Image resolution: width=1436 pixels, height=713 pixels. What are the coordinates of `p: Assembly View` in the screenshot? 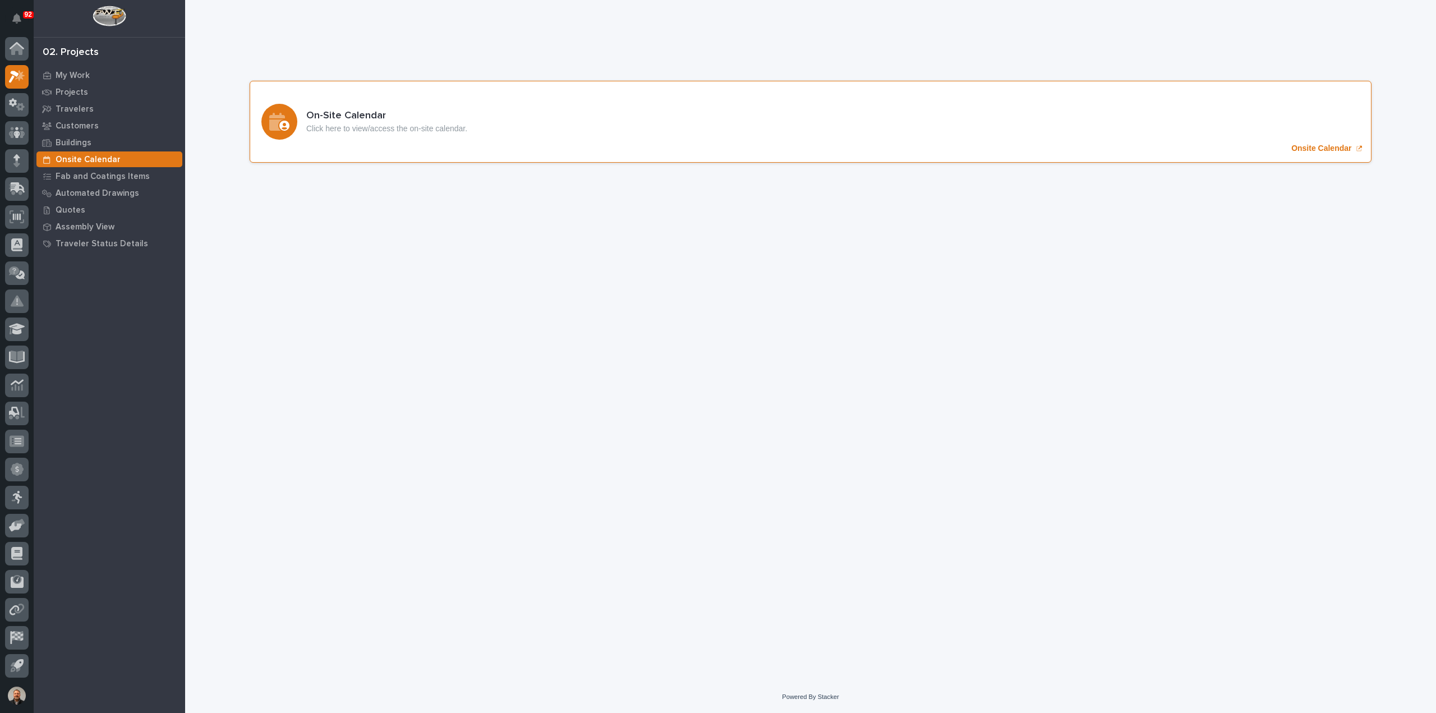 It's located at (85, 227).